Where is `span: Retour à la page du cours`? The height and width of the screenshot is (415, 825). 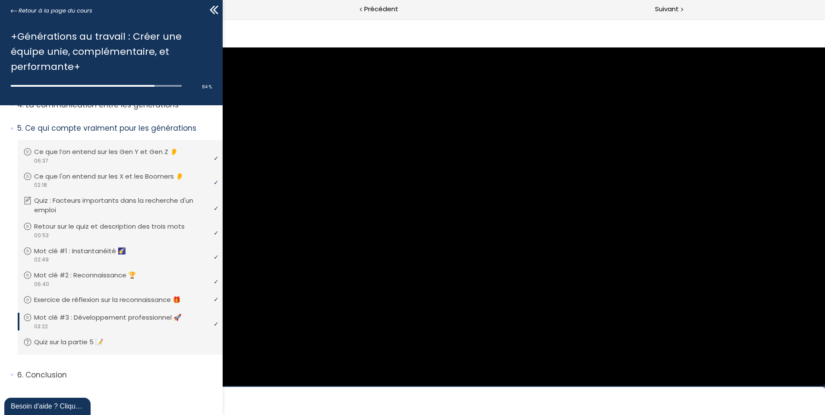 span: Retour à la page du cours is located at coordinates (55, 11).